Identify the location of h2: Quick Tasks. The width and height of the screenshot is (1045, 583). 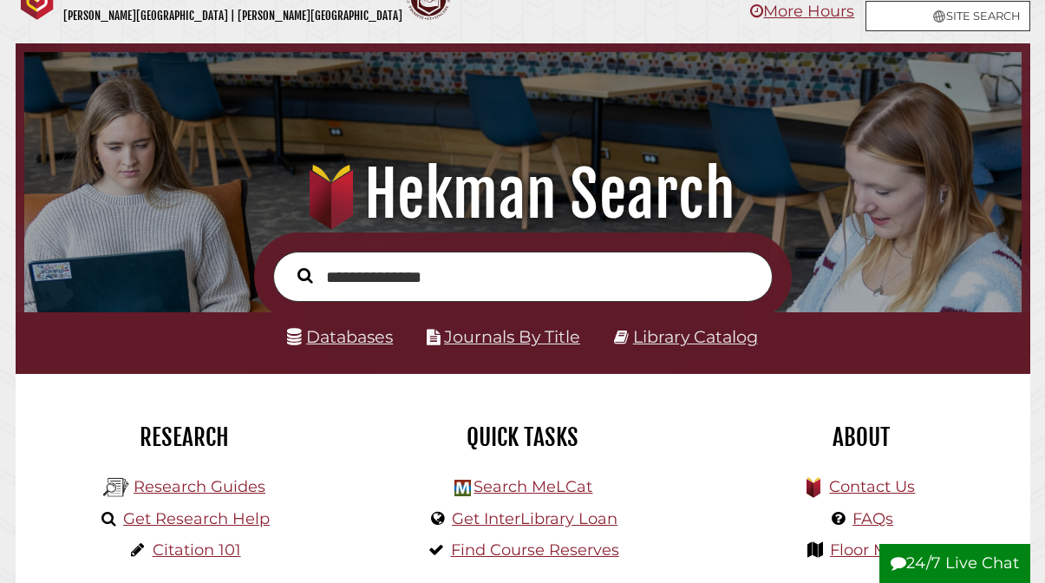
(523, 437).